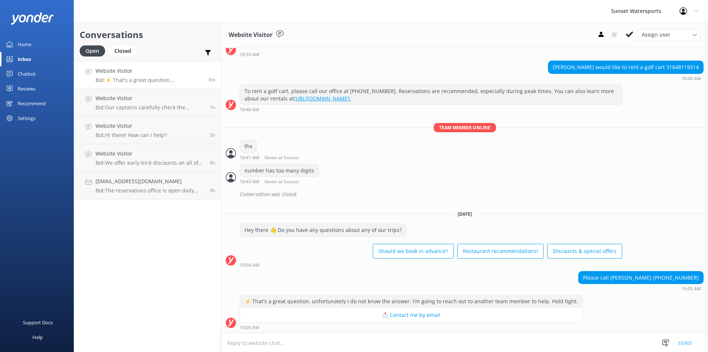 Image resolution: width=708 pixels, height=352 pixels. I want to click on div: Closed, so click(123, 51).